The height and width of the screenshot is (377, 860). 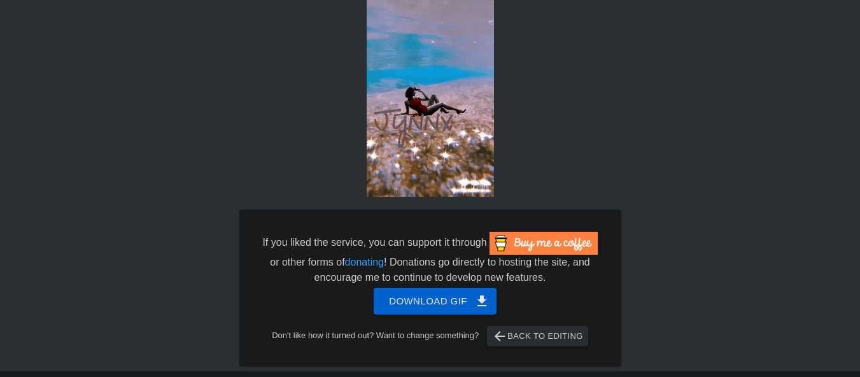 What do you see at coordinates (430, 258) in the screenshot?
I see `div: If you liked the service, you can support it through or other forms of ! Donations go directly to...` at bounding box center [430, 258].